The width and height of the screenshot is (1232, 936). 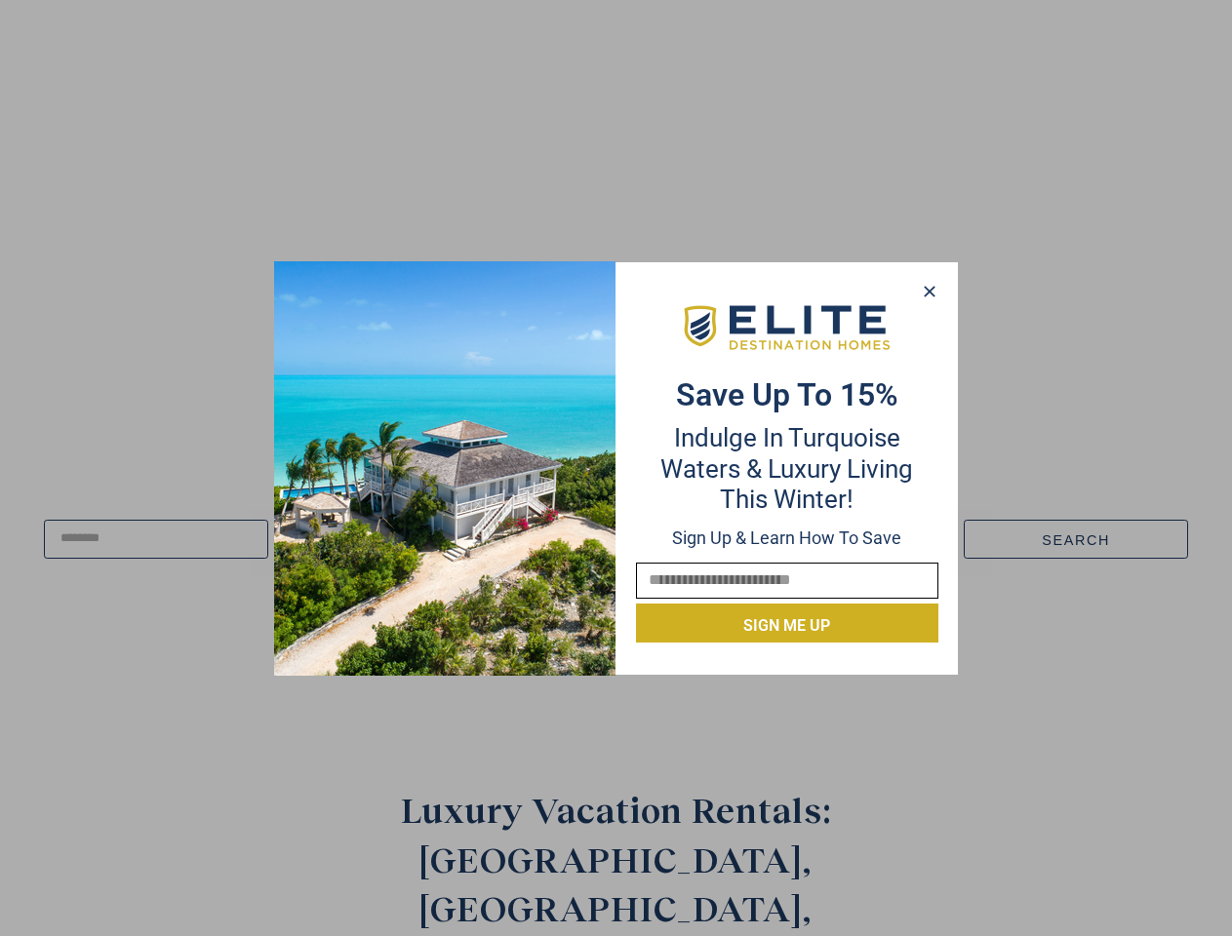 What do you see at coordinates (787, 623) in the screenshot?
I see `button: Sign me up` at bounding box center [787, 623].